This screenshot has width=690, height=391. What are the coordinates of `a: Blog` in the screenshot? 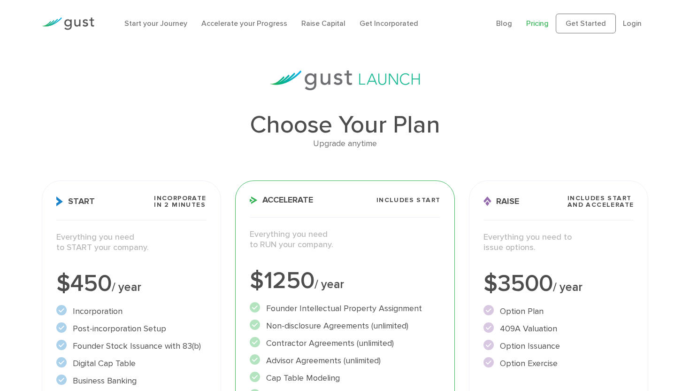 It's located at (504, 23).